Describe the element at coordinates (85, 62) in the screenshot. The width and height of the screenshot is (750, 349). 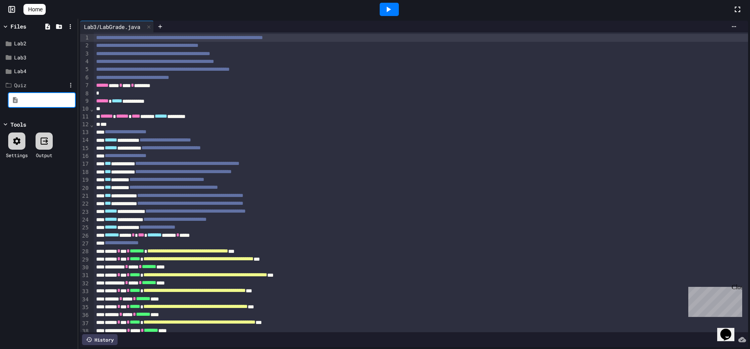
I see `div: 4` at that location.